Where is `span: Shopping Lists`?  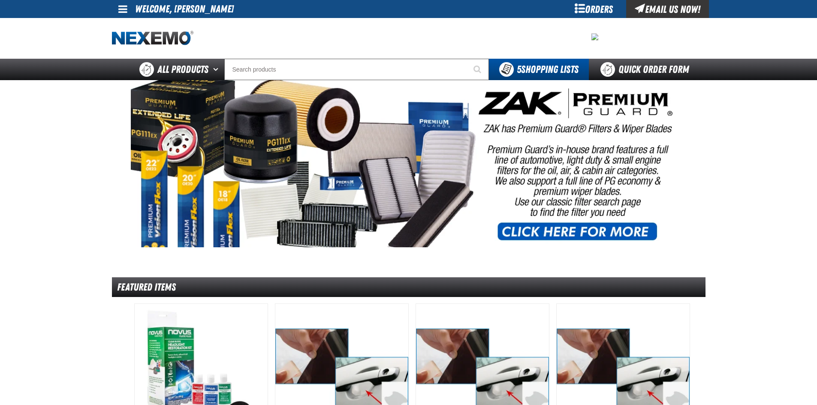 span: Shopping Lists is located at coordinates (548, 69).